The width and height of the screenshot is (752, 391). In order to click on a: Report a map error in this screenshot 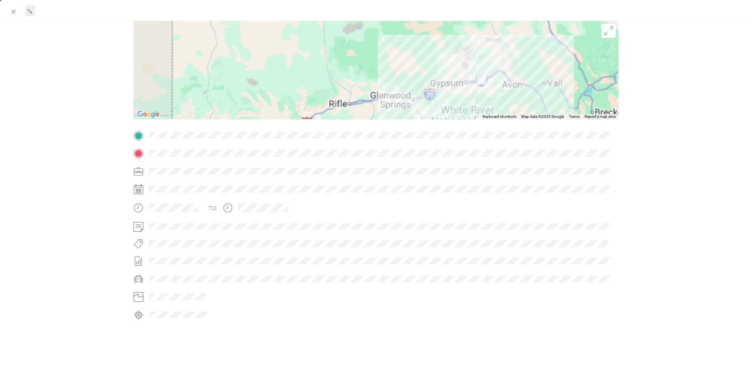, I will do `click(600, 116)`.